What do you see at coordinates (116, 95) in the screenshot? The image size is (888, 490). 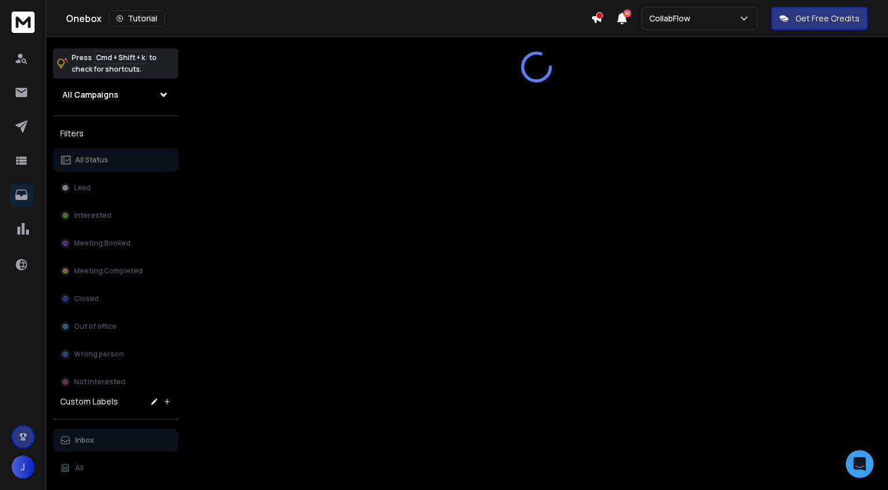 I see `button: All Campaigns` at bounding box center [116, 95].